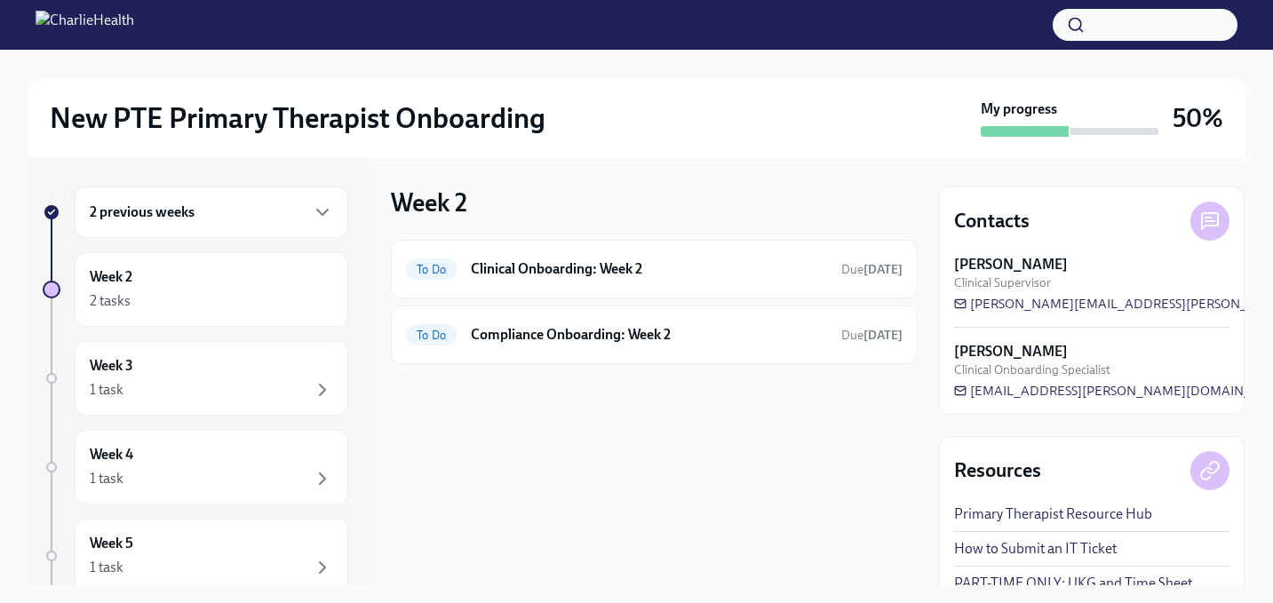 This screenshot has width=1273, height=603. Describe the element at coordinates (111, 277) in the screenshot. I see `h6: Week 2` at that location.